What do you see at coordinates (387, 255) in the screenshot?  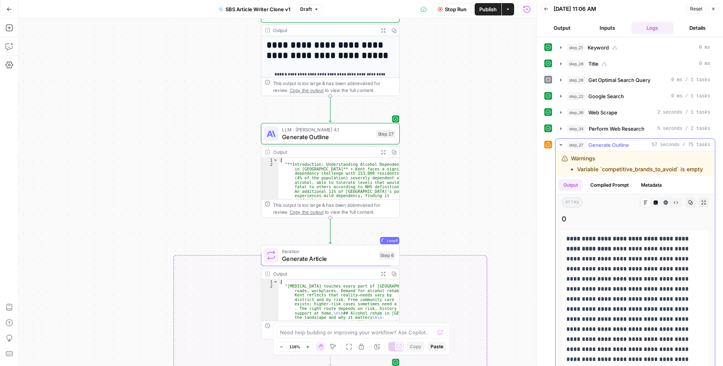 I see `div: Step 6` at bounding box center [387, 255].